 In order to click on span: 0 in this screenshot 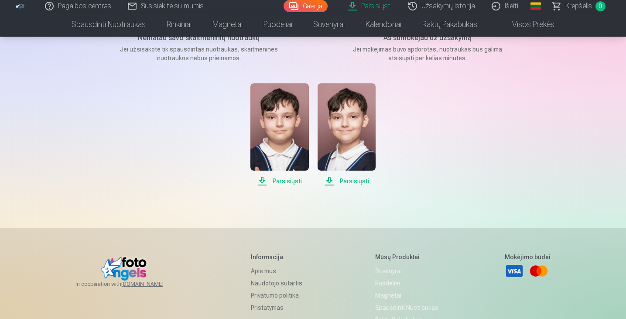, I will do `click(600, 6)`.